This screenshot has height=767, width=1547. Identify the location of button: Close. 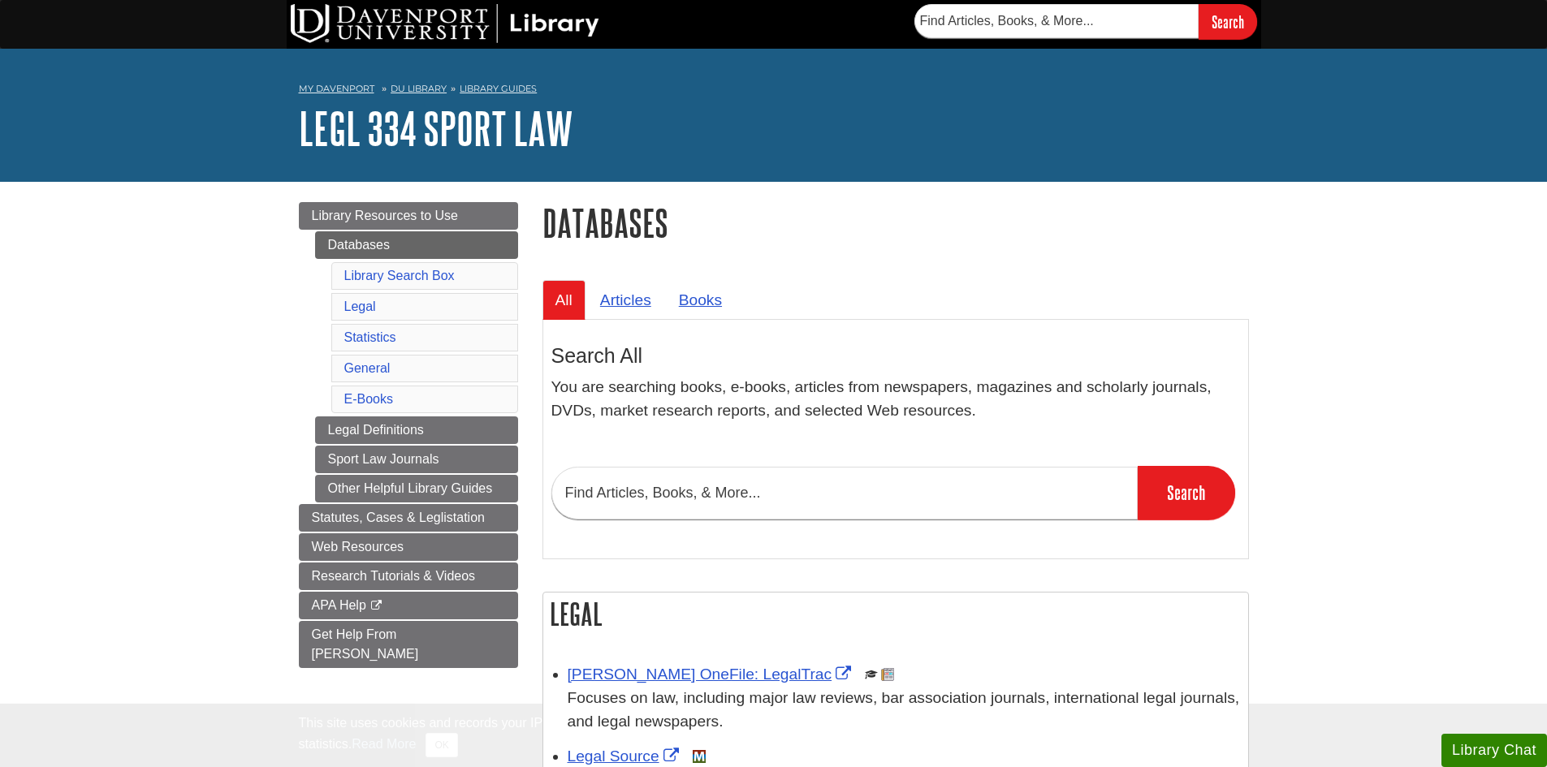
(441, 745).